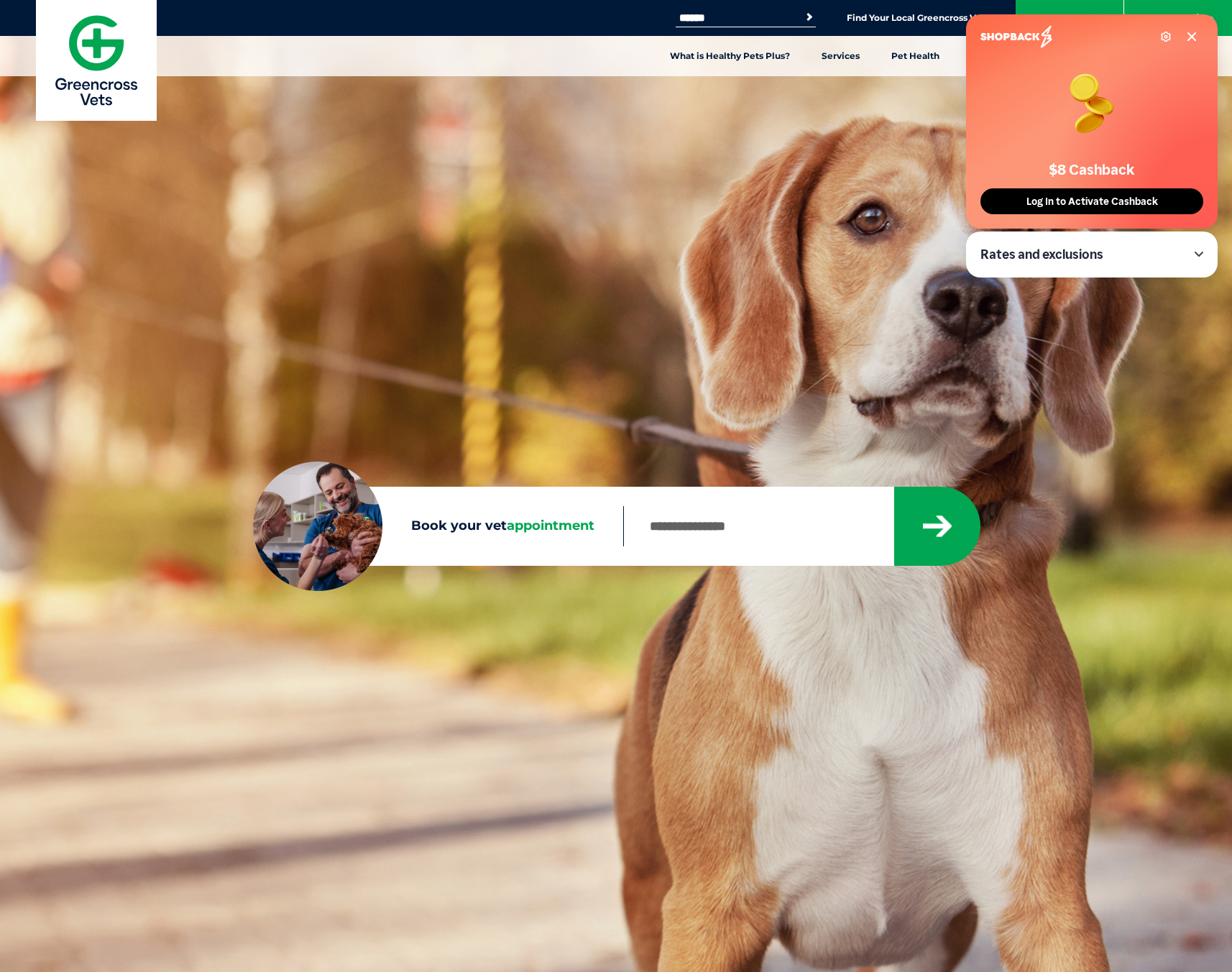  Describe the element at coordinates (915, 18) in the screenshot. I see `a: Find Your Local Greencross Vet` at that location.